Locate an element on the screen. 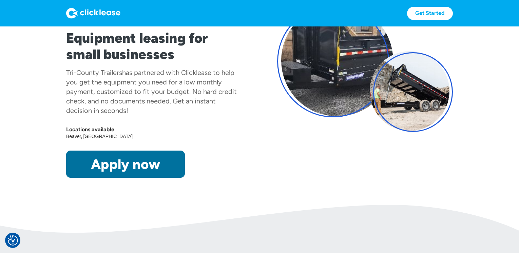 The image size is (519, 253). div: Beaver is located at coordinates (75, 136).